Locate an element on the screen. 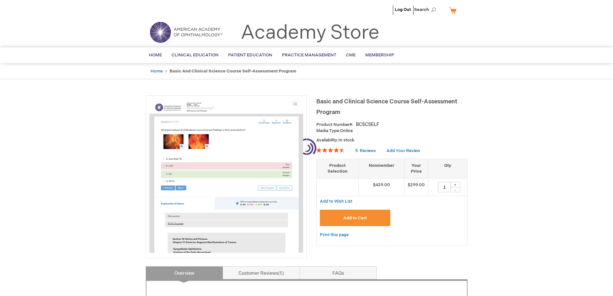 This screenshot has width=613, height=296. th: Product Selection is located at coordinates (338, 168).